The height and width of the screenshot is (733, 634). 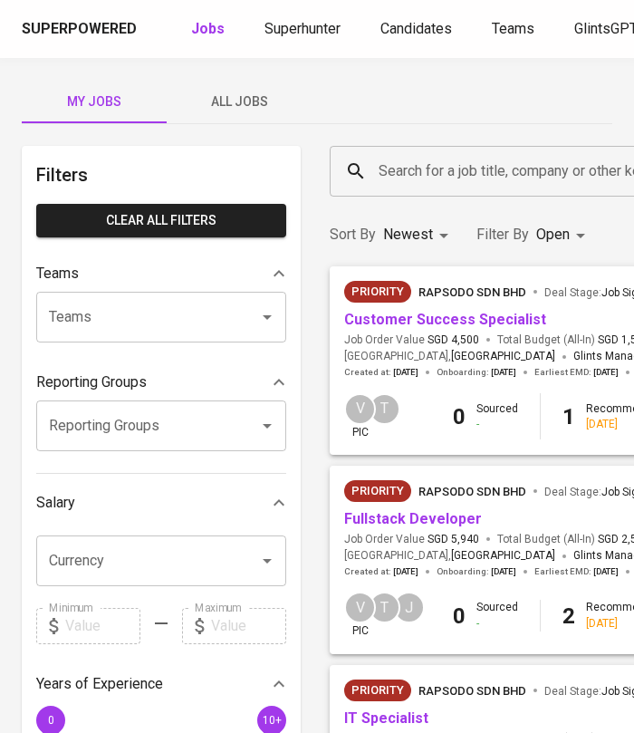 What do you see at coordinates (91, 382) in the screenshot?
I see `p: Reporting Groups` at bounding box center [91, 382].